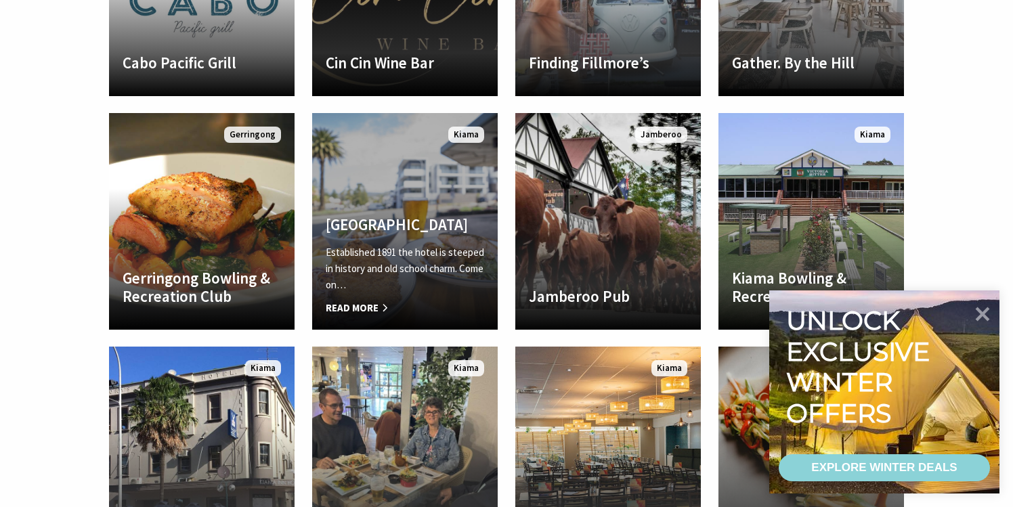 The width and height of the screenshot is (1013, 507). I want to click on h4: Kiama Bowling & Recreation Club, so click(811, 287).